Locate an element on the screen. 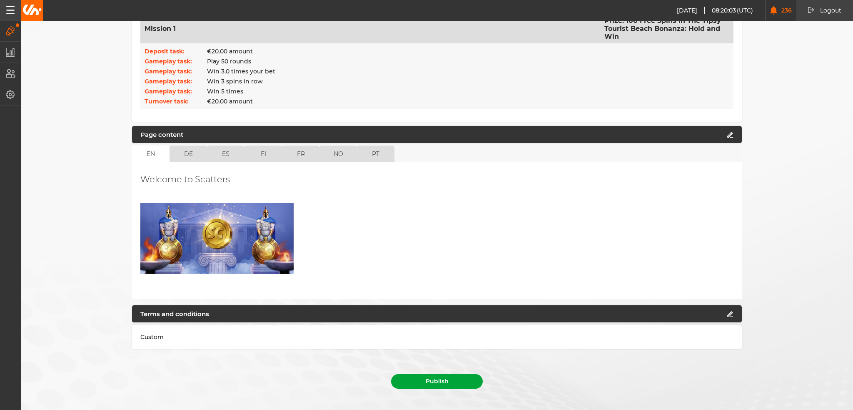  button: fi is located at coordinates (263, 154).